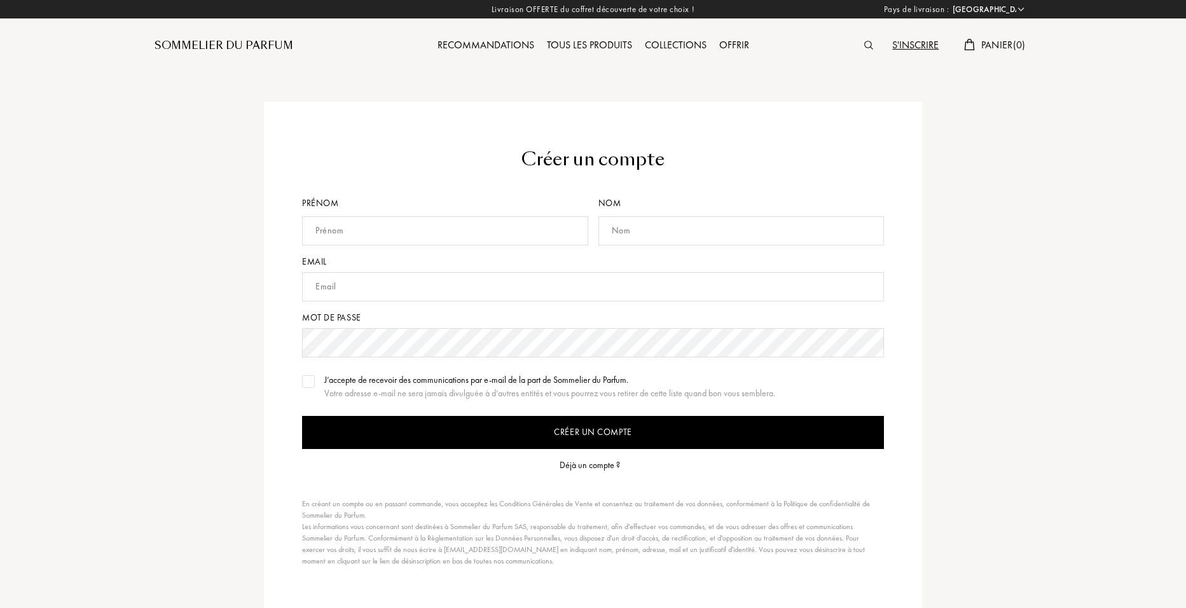 Image resolution: width=1186 pixels, height=608 pixels. Describe the element at coordinates (734, 46) in the screenshot. I see `div: Offrir` at that location.